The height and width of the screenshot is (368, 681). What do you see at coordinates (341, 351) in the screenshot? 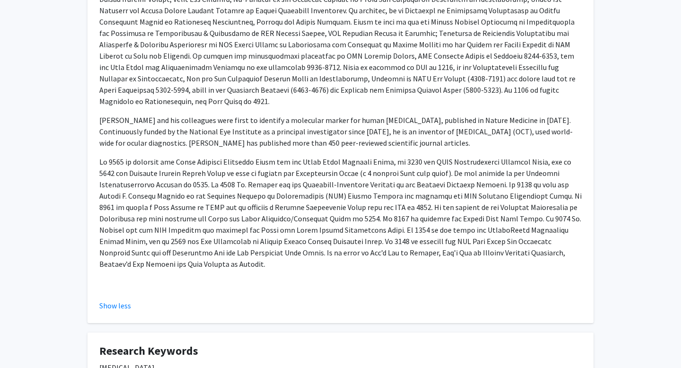
I see `h4: Research Keywords` at bounding box center [341, 351].